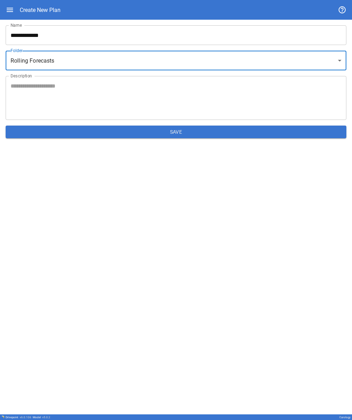  Describe the element at coordinates (18, 417) in the screenshot. I see `div: Drivepoint` at that location.